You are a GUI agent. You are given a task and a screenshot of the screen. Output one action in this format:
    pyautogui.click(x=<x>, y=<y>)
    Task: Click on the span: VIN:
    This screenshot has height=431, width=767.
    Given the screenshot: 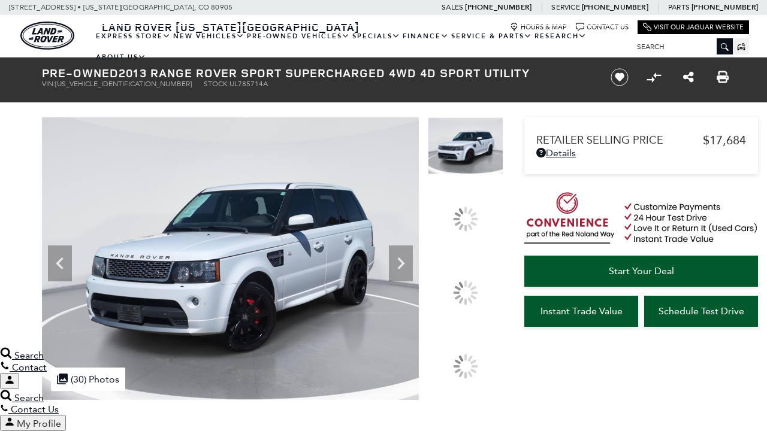 What is the action you would take?
    pyautogui.click(x=49, y=84)
    